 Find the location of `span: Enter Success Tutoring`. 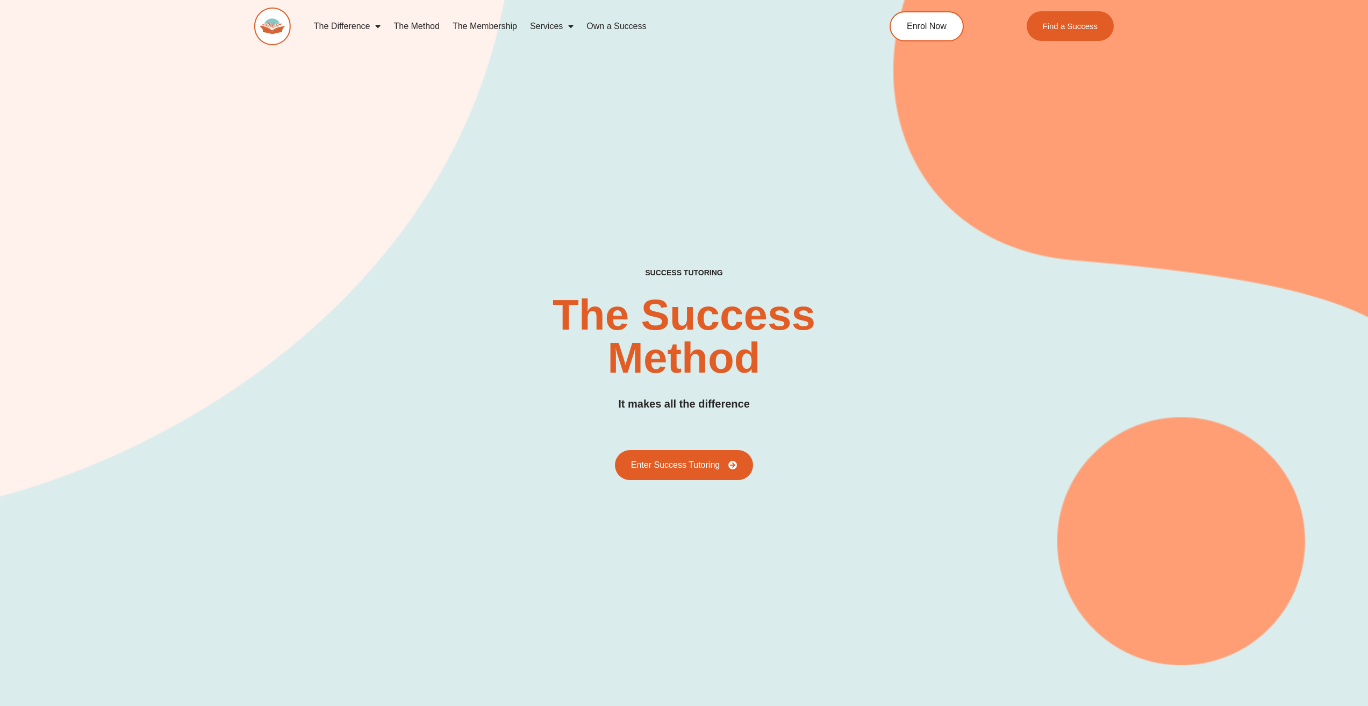

span: Enter Success Tutoring is located at coordinates (675, 465).